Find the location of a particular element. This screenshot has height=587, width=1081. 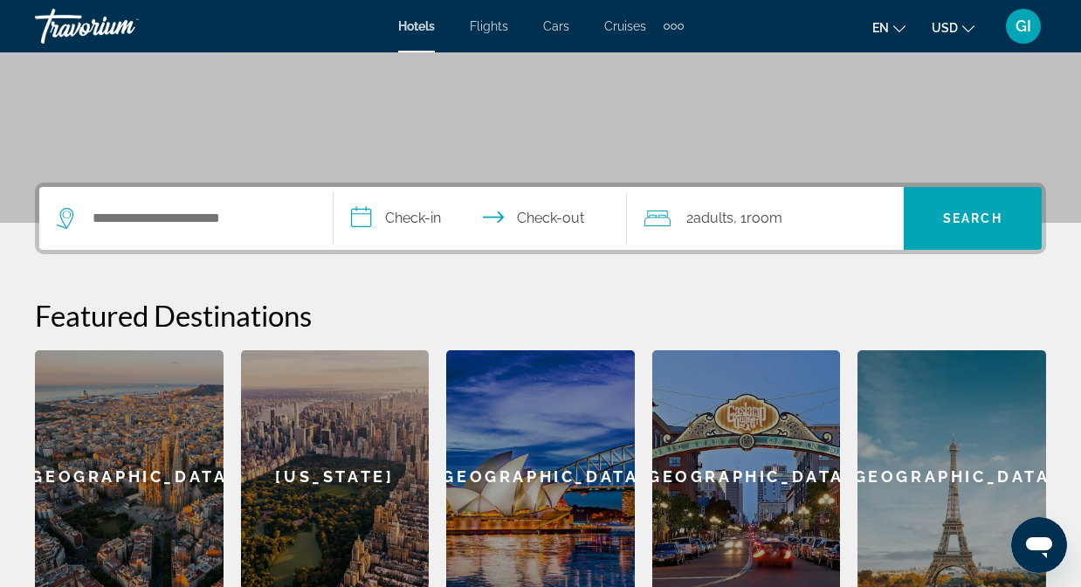

a: Cars is located at coordinates (556, 26).